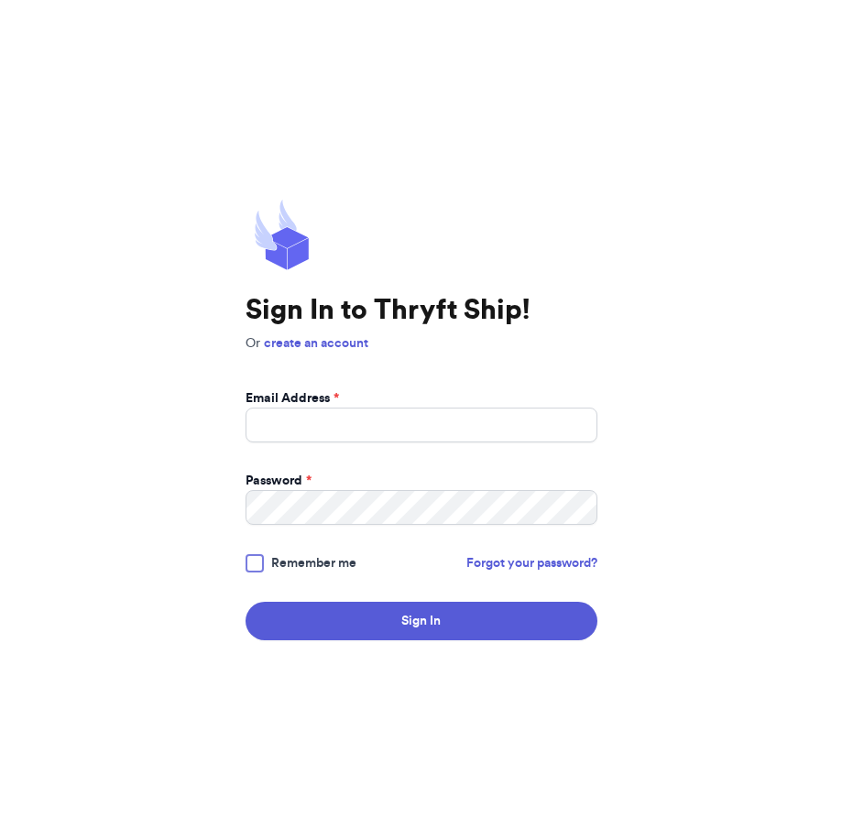 This screenshot has height=839, width=842. What do you see at coordinates (421, 621) in the screenshot?
I see `button: Sign In` at bounding box center [421, 621].